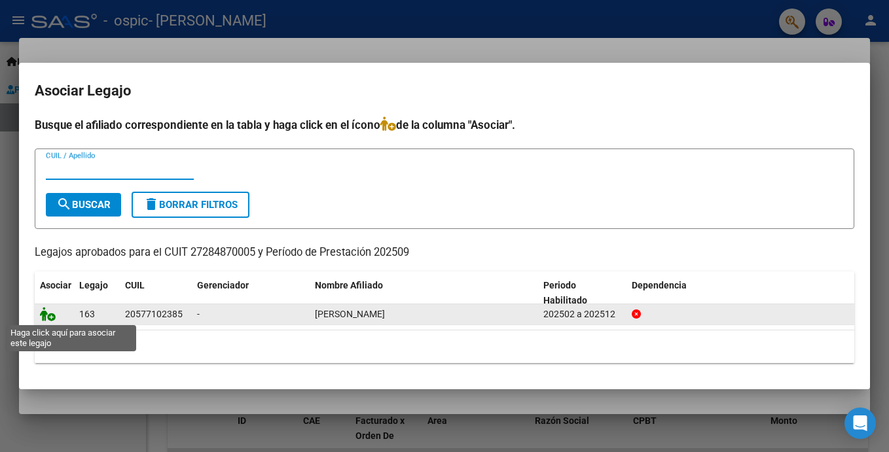 The image size is (889, 452). What do you see at coordinates (94, 285) in the screenshot?
I see `span: Legajo` at bounding box center [94, 285].